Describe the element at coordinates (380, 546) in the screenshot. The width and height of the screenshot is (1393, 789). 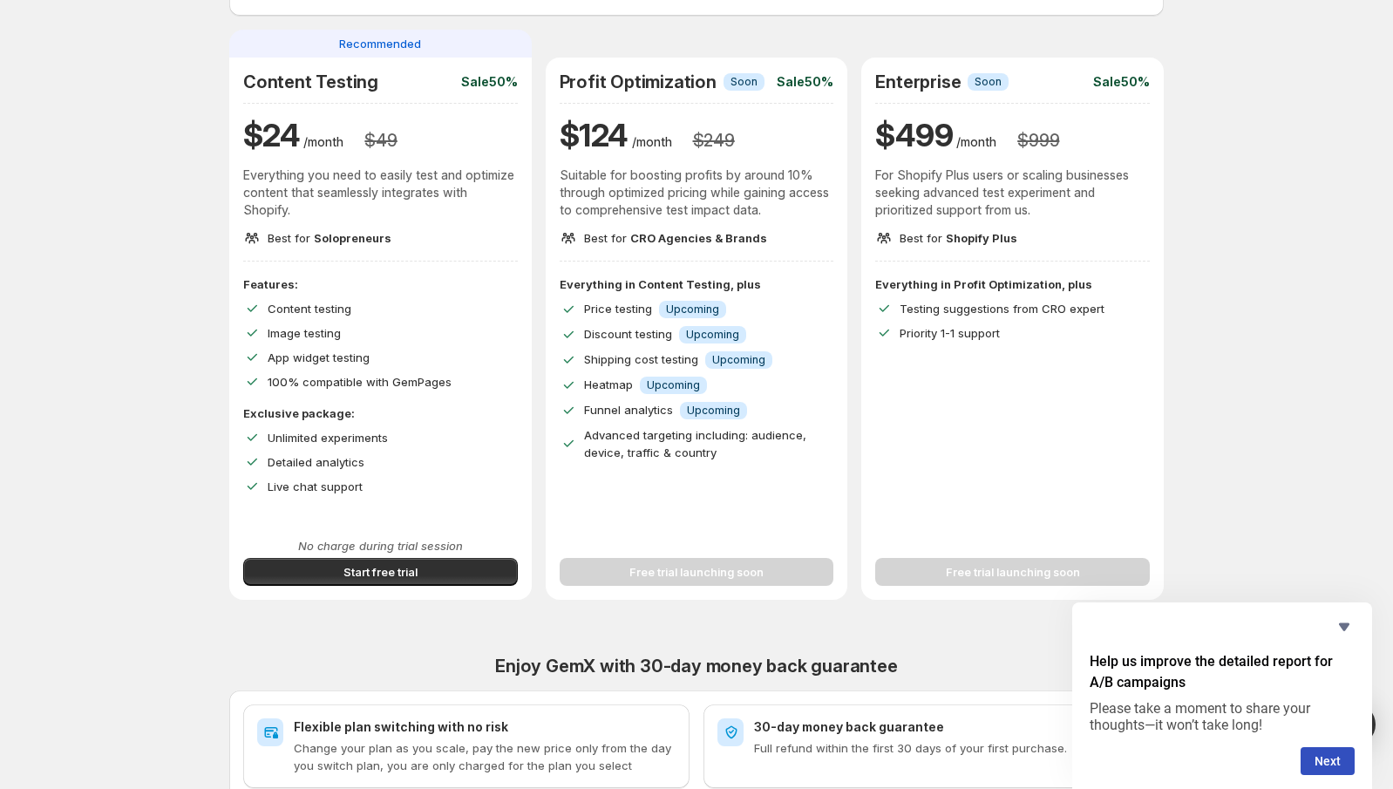
I see `p: No charge during trial session` at that location.